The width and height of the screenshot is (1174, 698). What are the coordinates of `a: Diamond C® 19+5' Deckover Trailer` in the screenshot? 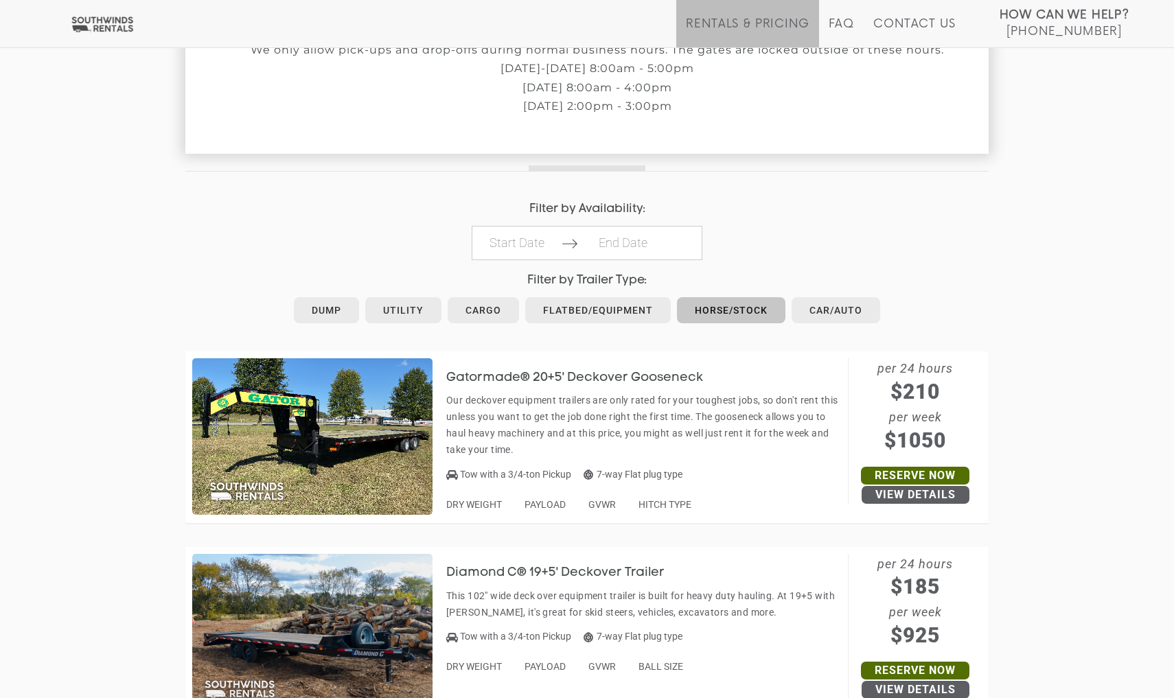 It's located at (566, 572).